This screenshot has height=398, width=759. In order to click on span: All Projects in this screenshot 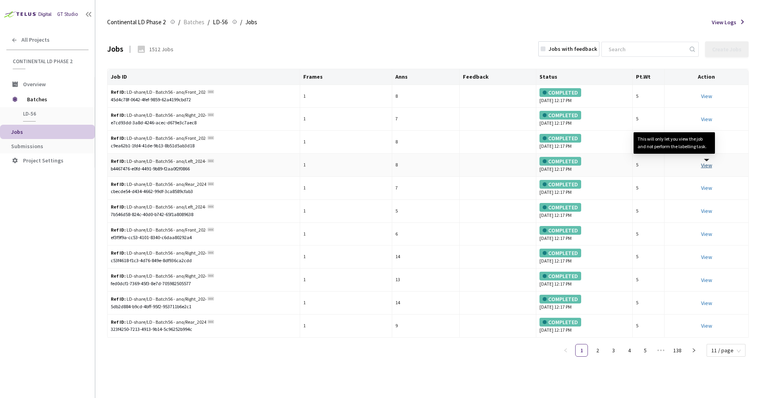, I will do `click(35, 40)`.